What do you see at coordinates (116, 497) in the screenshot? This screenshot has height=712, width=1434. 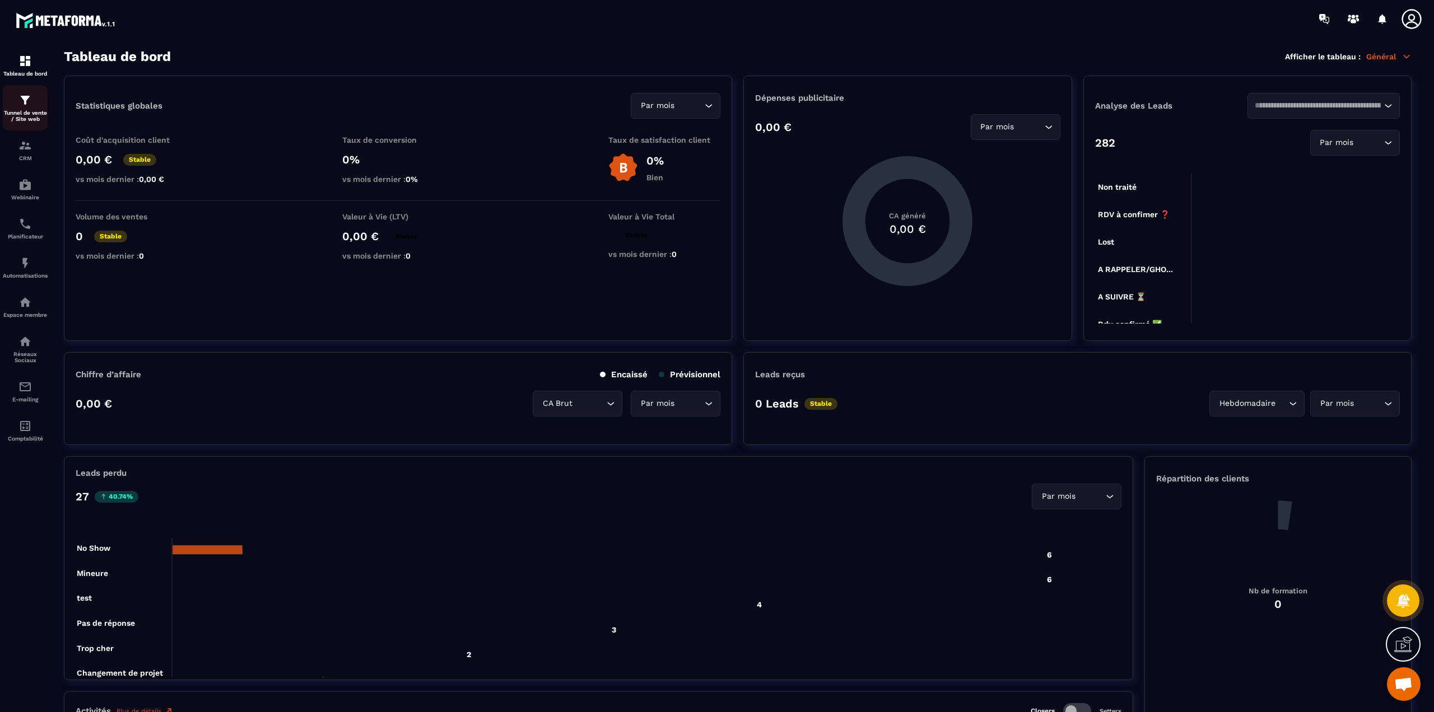 I see `p: 40.74%` at bounding box center [116, 497].